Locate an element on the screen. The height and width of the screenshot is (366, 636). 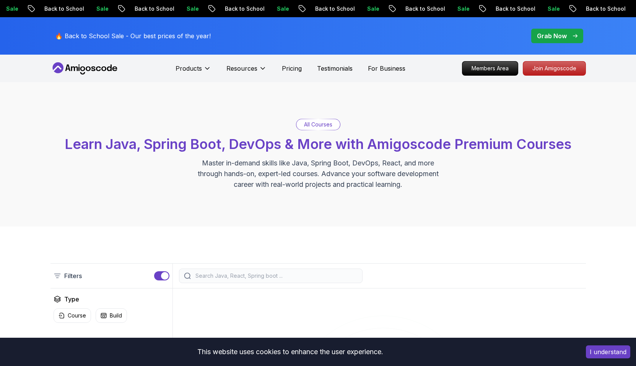
p: Testimonials is located at coordinates (334, 68).